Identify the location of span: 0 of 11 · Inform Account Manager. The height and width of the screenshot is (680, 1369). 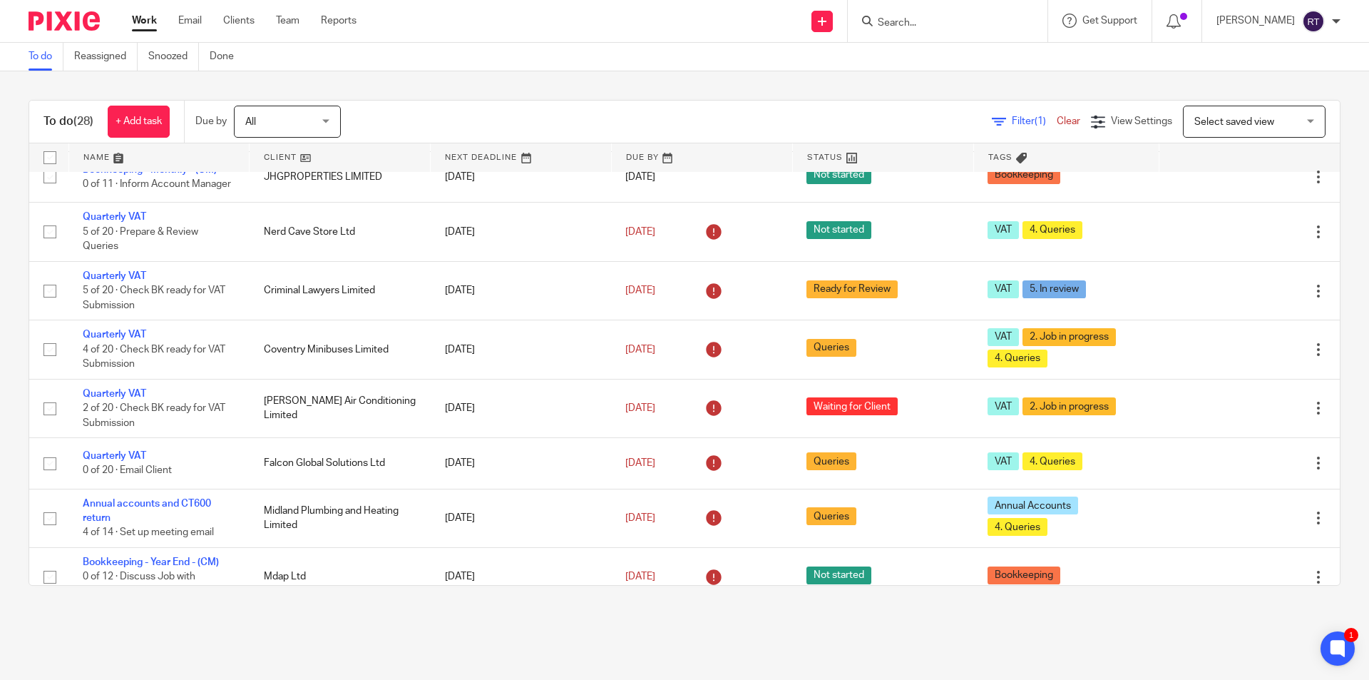
(157, 184).